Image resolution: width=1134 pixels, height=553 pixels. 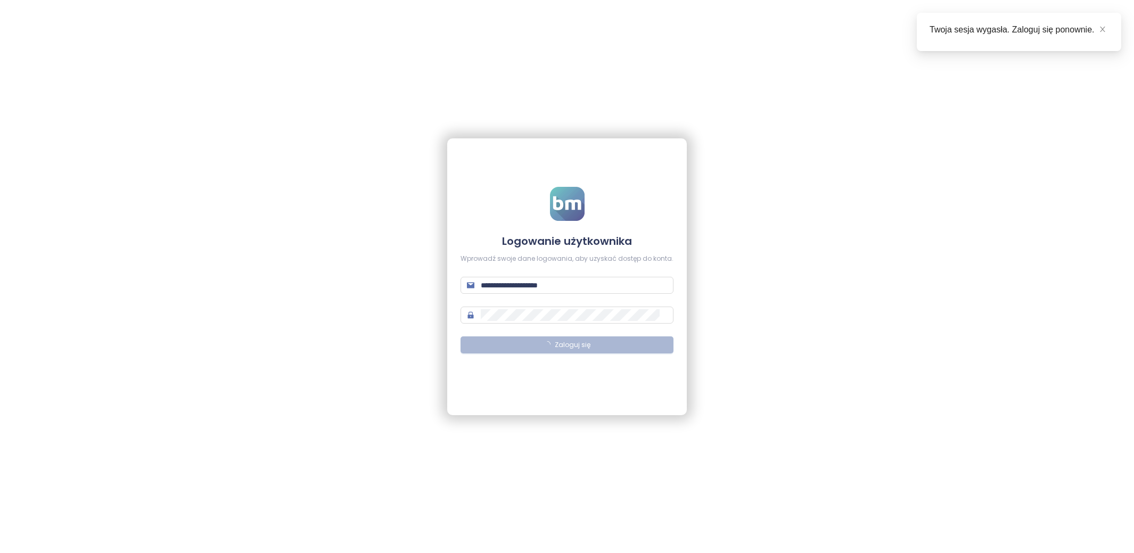 I want to click on span: close, so click(x=1103, y=29).